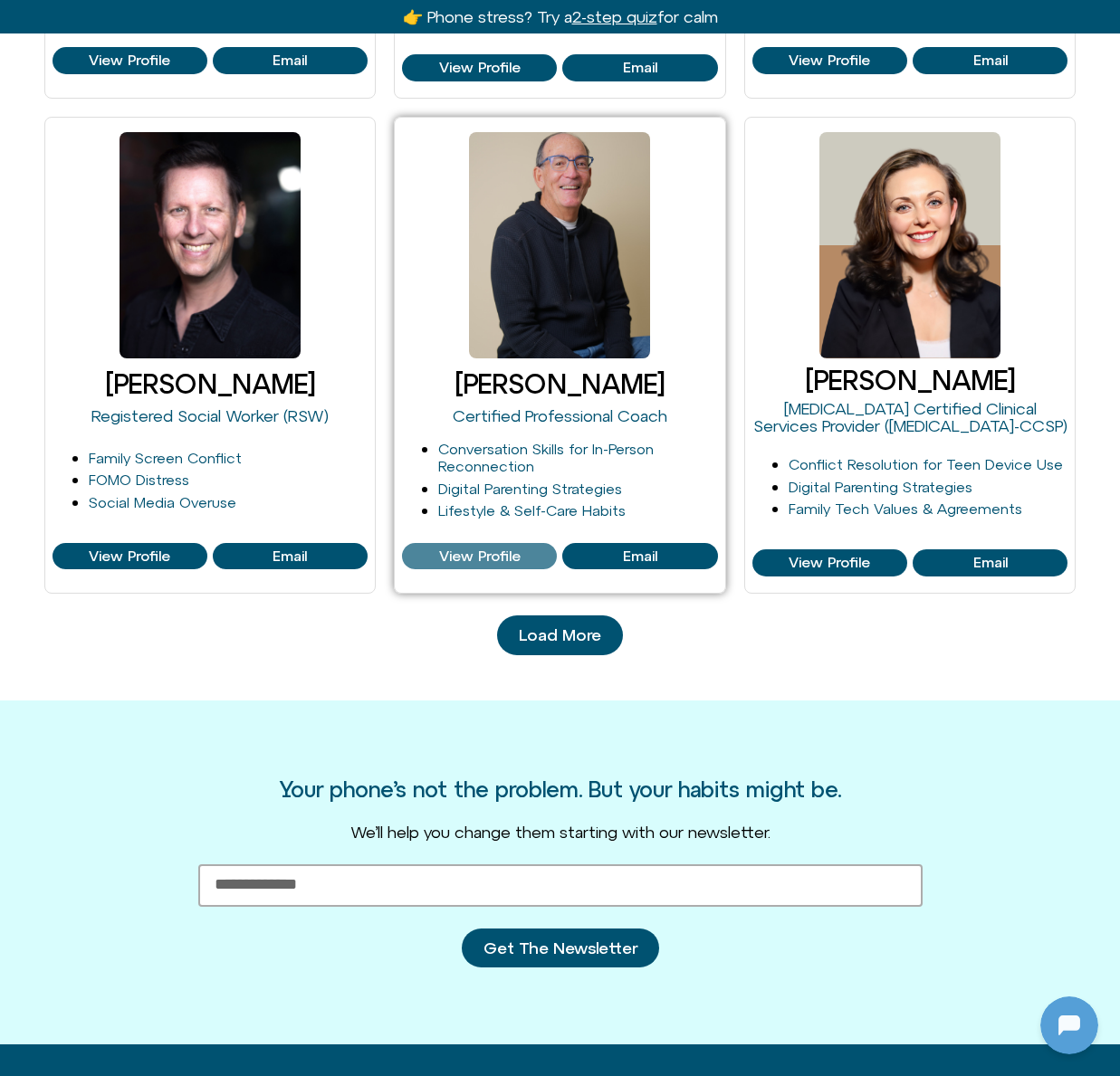  I want to click on a: Registered Social Worker (RSW), so click(210, 416).